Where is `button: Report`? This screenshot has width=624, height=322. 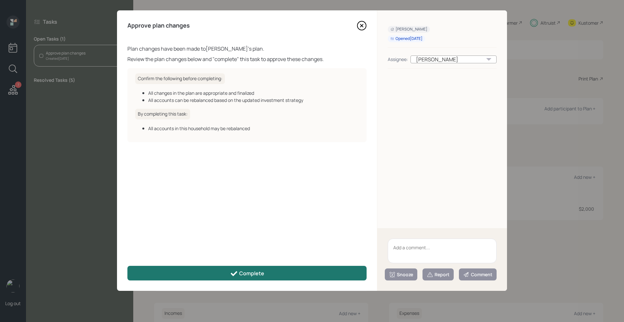 button: Report is located at coordinates (438, 275).